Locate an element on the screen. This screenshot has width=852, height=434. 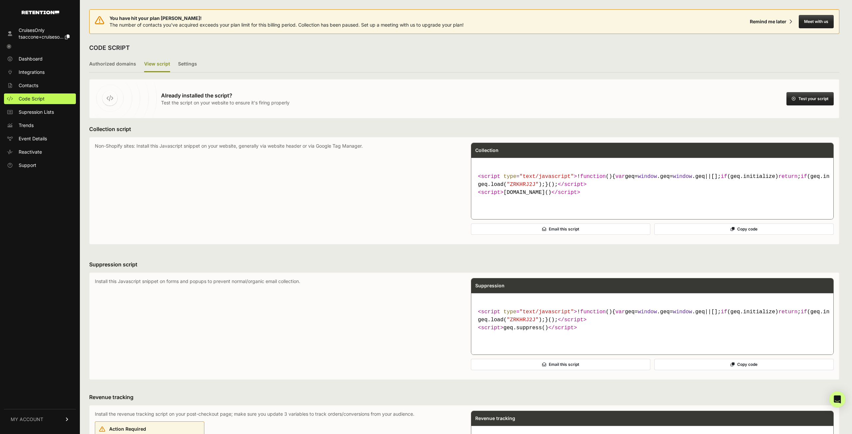
a: Supression Lists is located at coordinates (40, 112).